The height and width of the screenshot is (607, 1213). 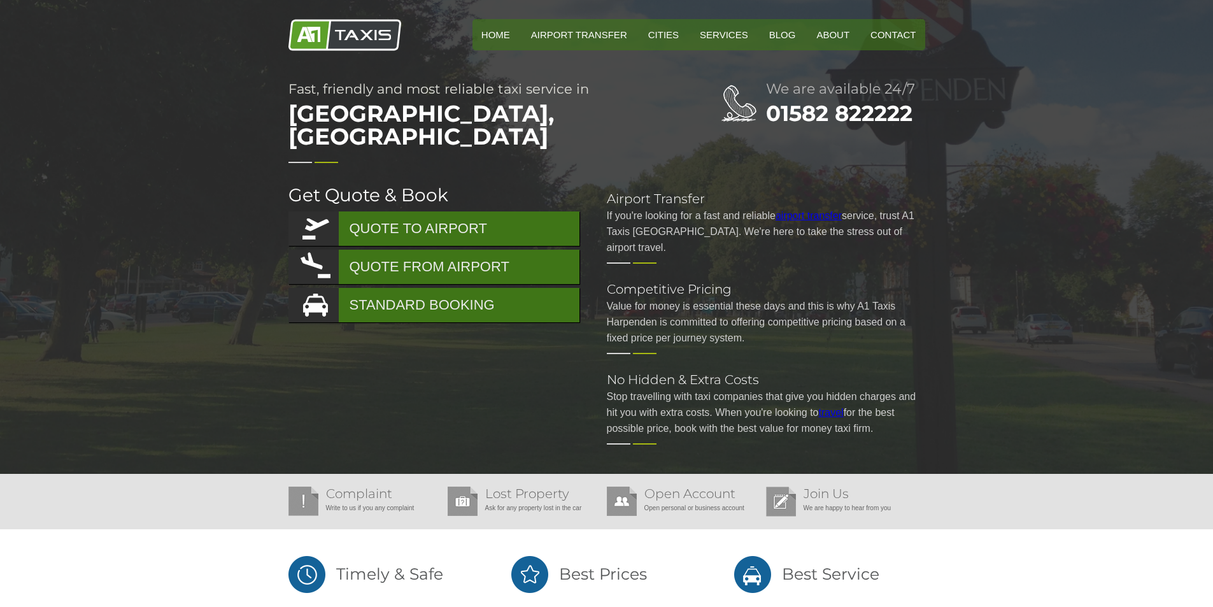 What do you see at coordinates (766, 380) in the screenshot?
I see `h2: No Hidden & Extra Costs` at bounding box center [766, 380].